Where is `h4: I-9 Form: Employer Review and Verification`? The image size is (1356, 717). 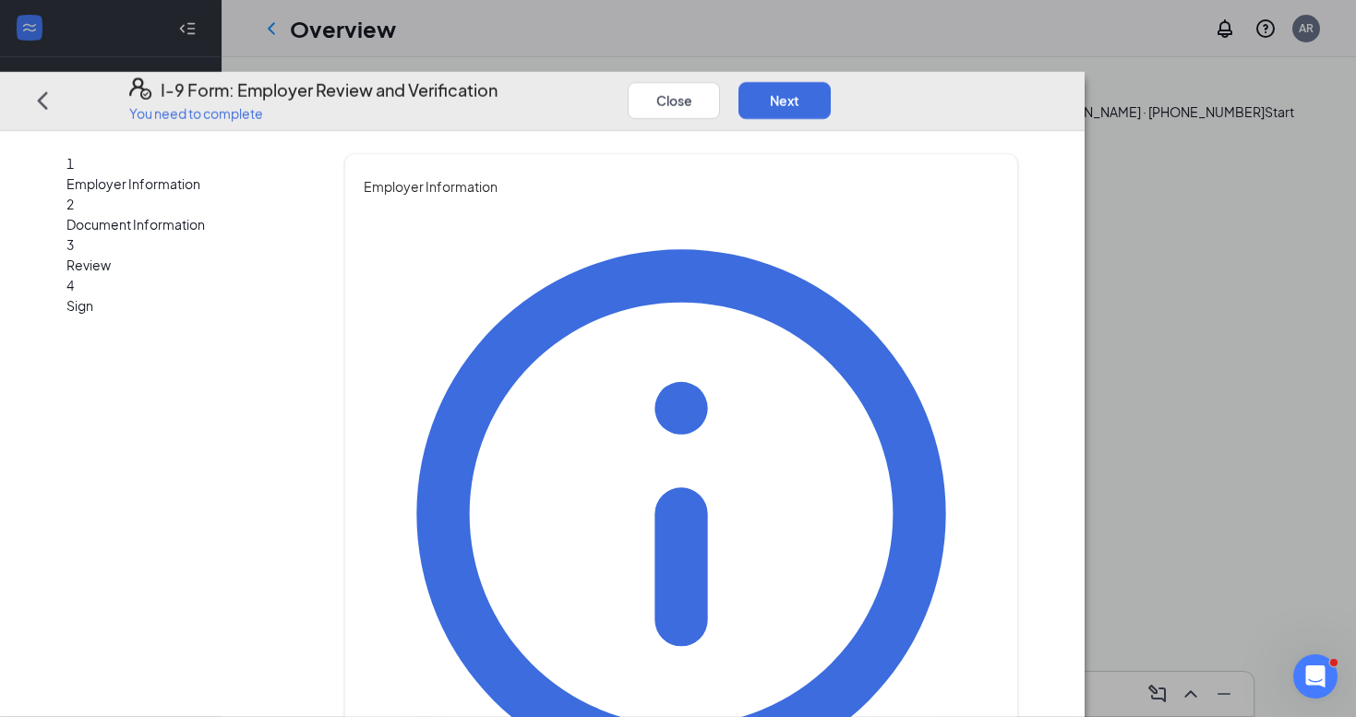 h4: I-9 Form: Employer Review and Verification is located at coordinates (329, 90).